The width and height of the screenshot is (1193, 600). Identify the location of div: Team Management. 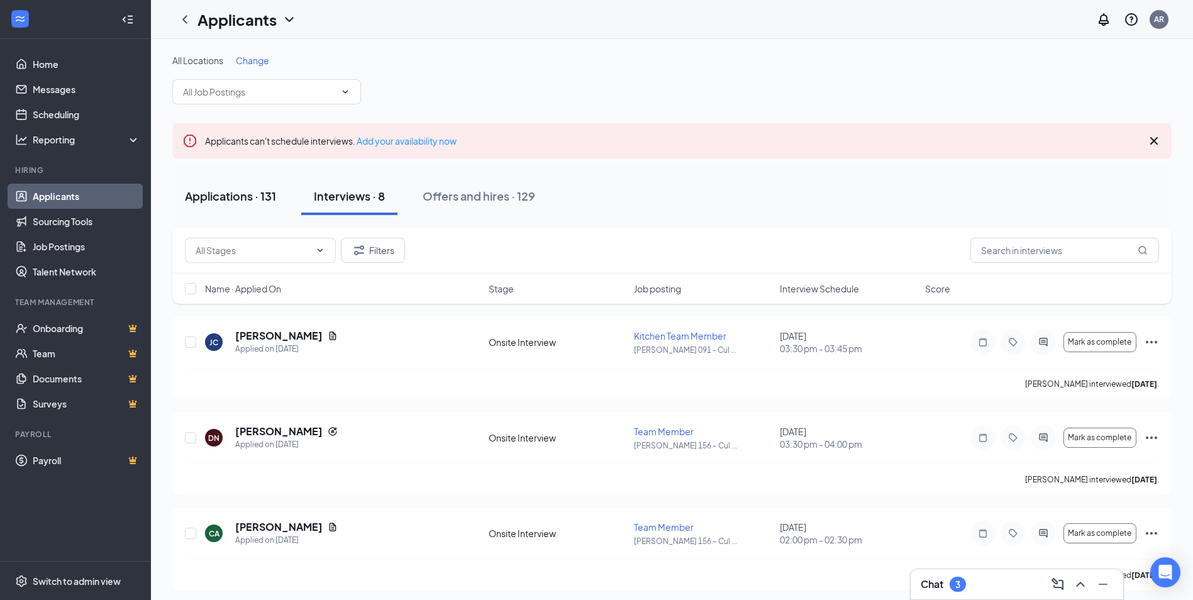
(76, 302).